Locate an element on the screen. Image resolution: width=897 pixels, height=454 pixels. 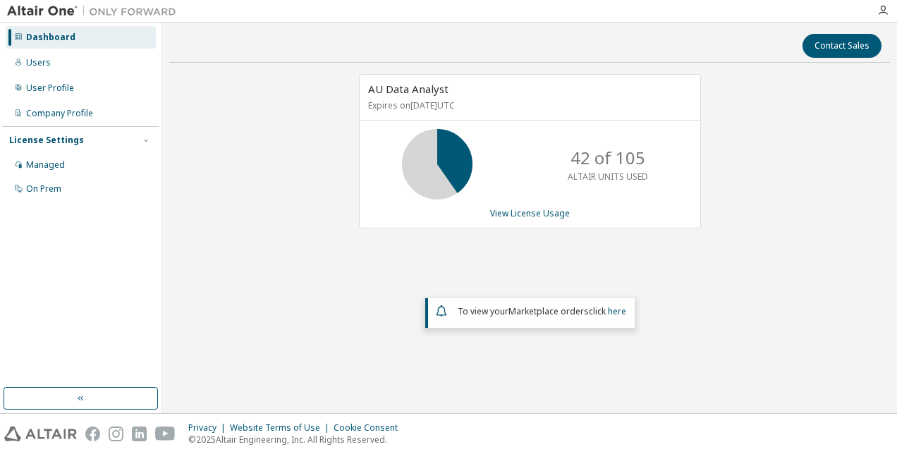
div: Company Profile is located at coordinates (59, 113).